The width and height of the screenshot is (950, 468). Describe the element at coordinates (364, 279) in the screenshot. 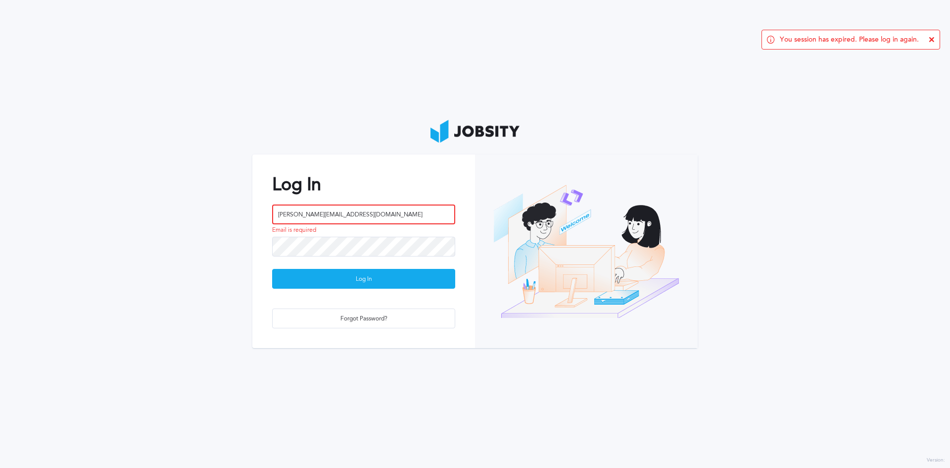

I see `div: Log In` at that location.